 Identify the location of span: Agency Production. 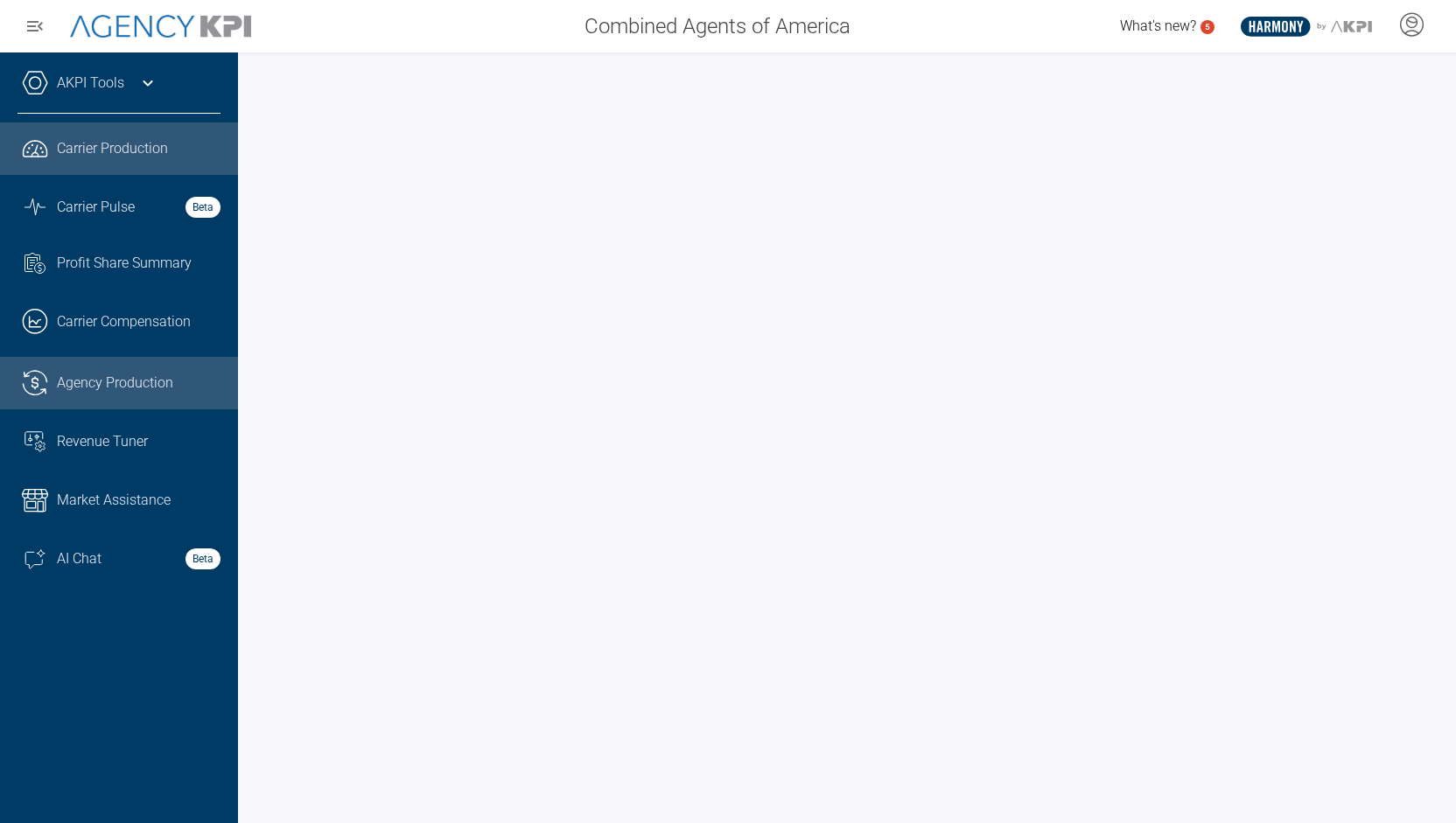
(115, 383).